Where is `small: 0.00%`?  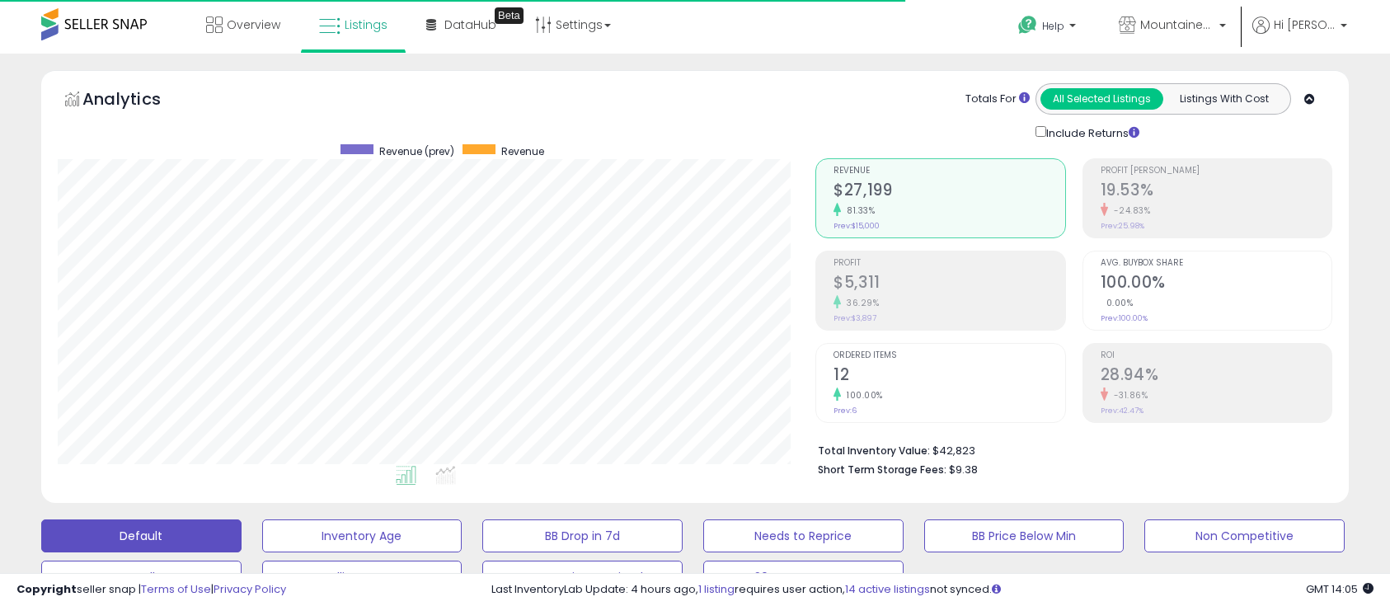 small: 0.00% is located at coordinates (1117, 303).